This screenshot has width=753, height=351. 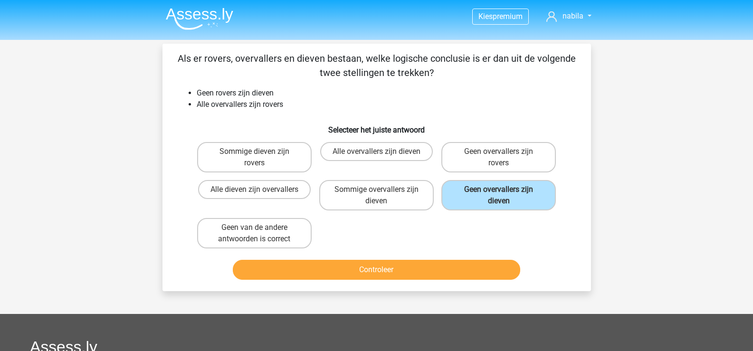 What do you see at coordinates (377, 66) in the screenshot?
I see `p: Als er rovers, overvallers en dieven bestaan, welke logische conclusie is er dan uit de volgende ...` at bounding box center [377, 66].